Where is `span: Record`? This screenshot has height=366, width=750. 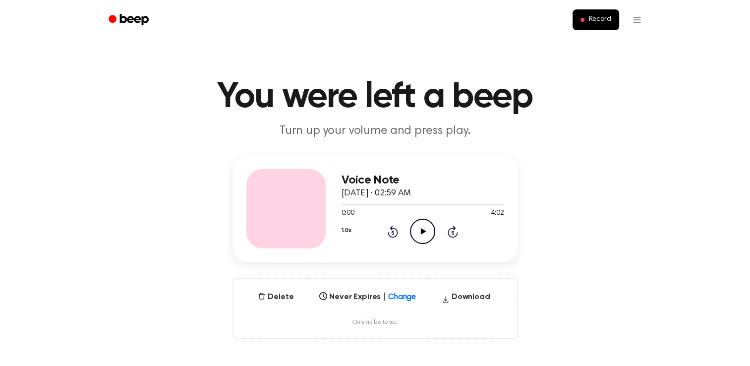 span: Record is located at coordinates (599, 20).